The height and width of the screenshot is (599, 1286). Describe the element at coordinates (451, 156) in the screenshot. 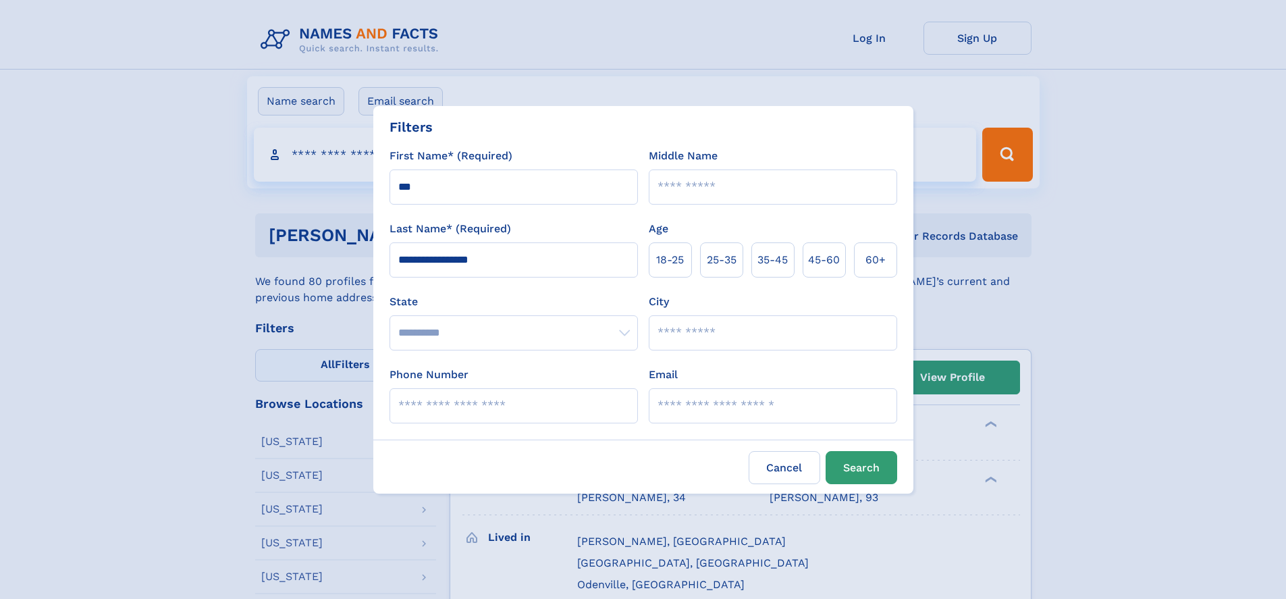

I see `label: First Name* (Required)` at that location.